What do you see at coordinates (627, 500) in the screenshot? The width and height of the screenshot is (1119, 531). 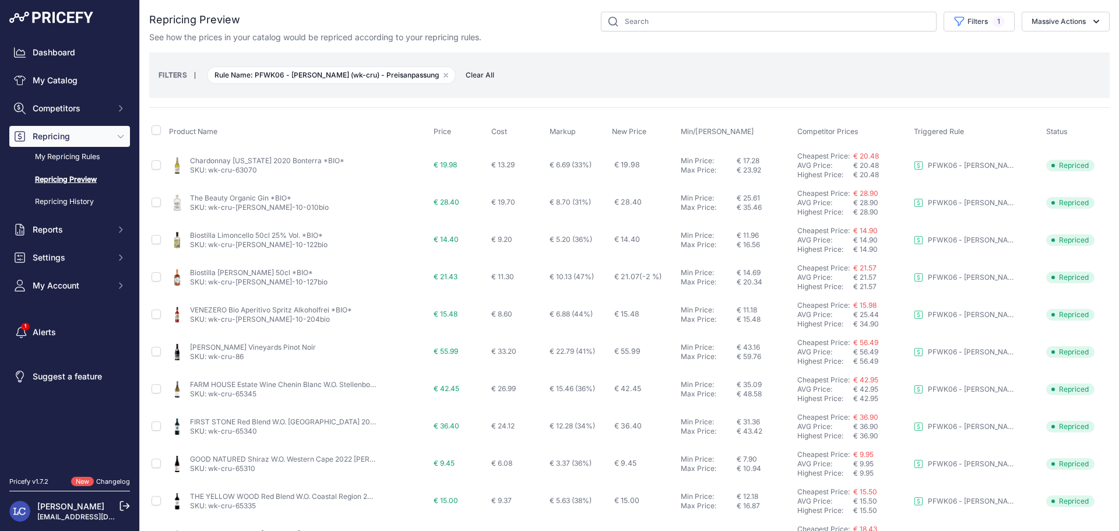 I see `span: € 15.00` at bounding box center [627, 500].